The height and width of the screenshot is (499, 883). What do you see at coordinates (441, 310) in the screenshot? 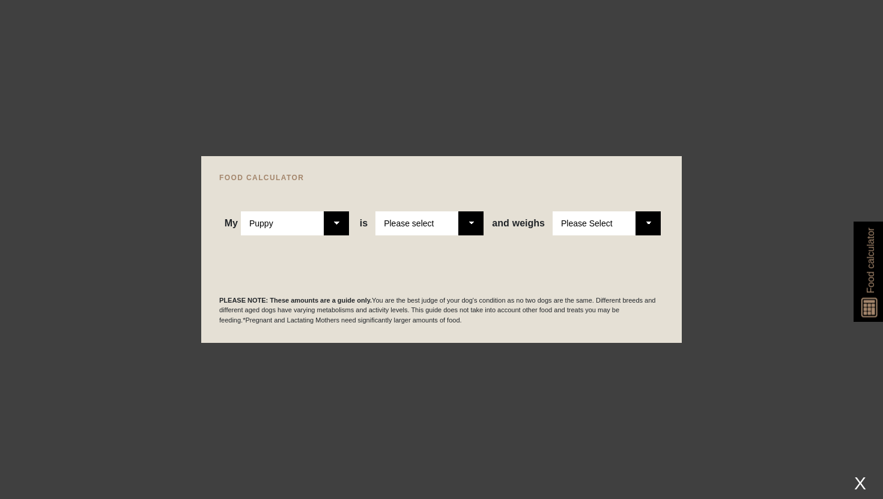
I see `p: You are the best judge of your dog's condition as no two dogs are the same. Different breeds and ...` at bounding box center [441, 310].